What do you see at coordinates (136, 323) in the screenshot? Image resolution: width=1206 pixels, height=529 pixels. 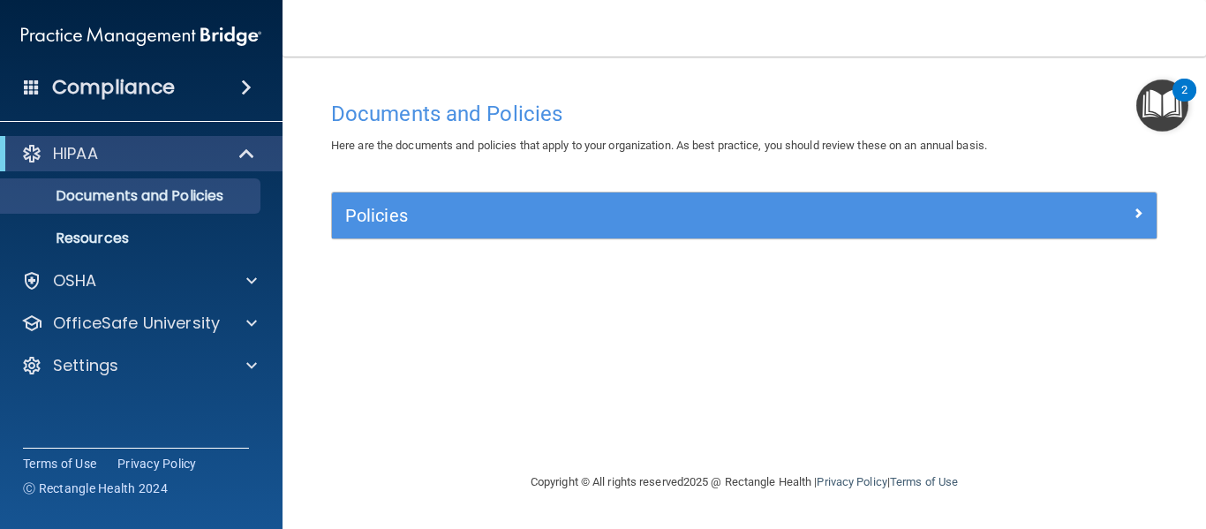 I see `p: OfficeSafe University` at bounding box center [136, 323].